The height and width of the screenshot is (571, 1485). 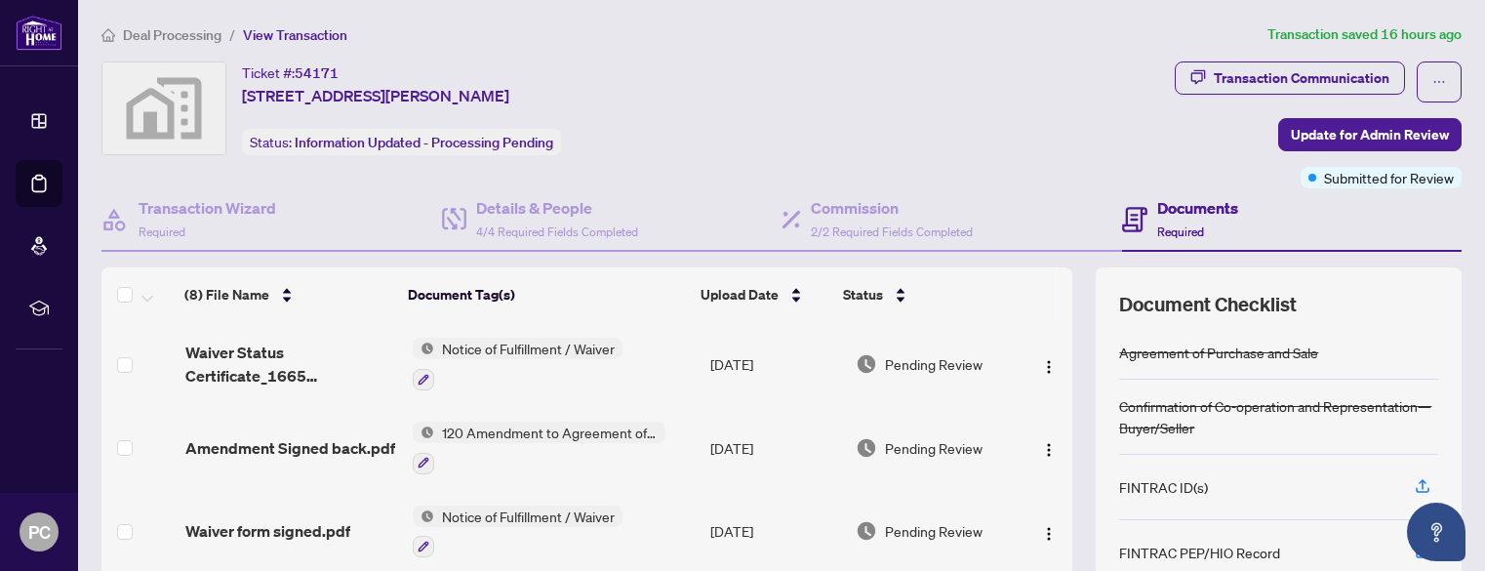 What do you see at coordinates (549, 432) in the screenshot?
I see `span: 120 Amendment to Agreement of Purchase and Sale` at bounding box center [549, 432].